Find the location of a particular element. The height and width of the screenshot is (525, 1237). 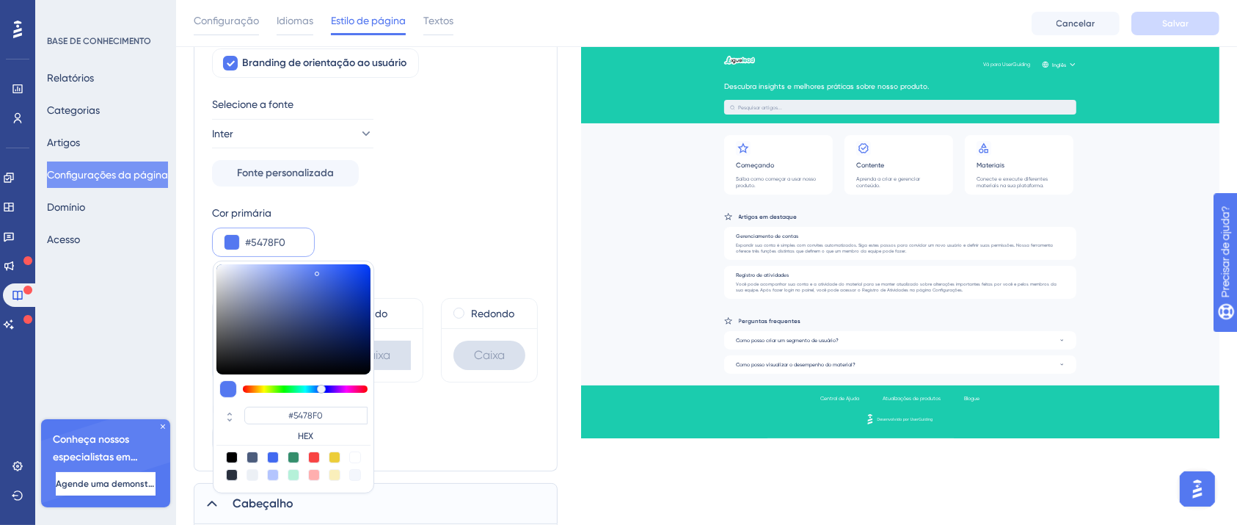

font: Artigos is located at coordinates (63, 142).